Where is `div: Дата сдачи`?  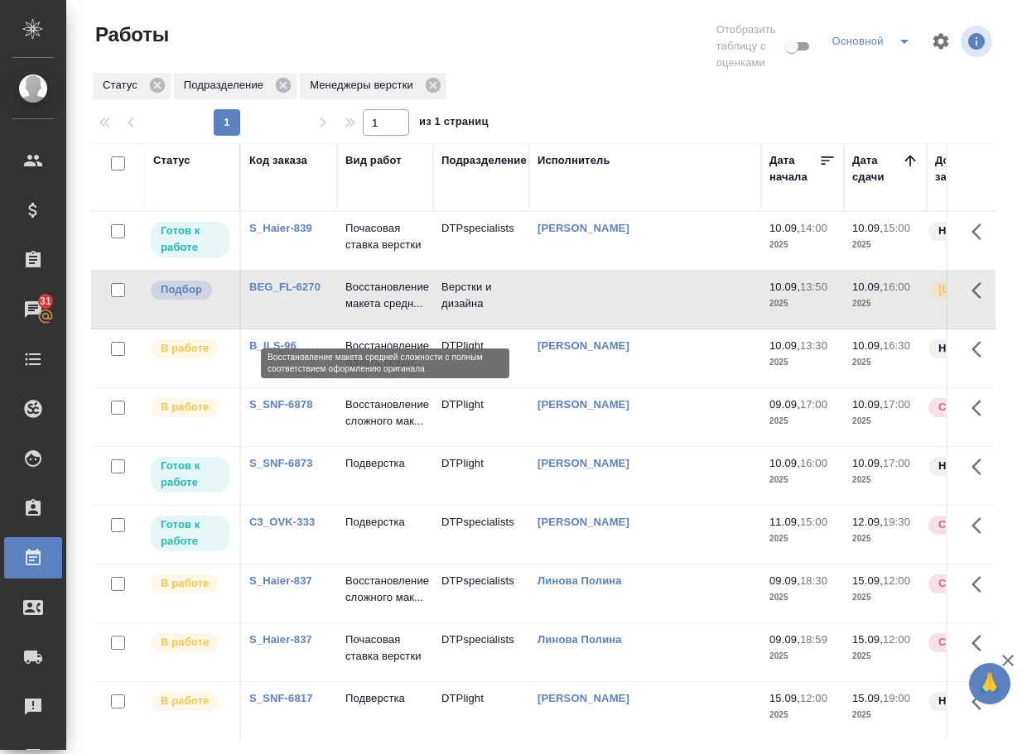
div: Дата сдачи is located at coordinates (877, 169).